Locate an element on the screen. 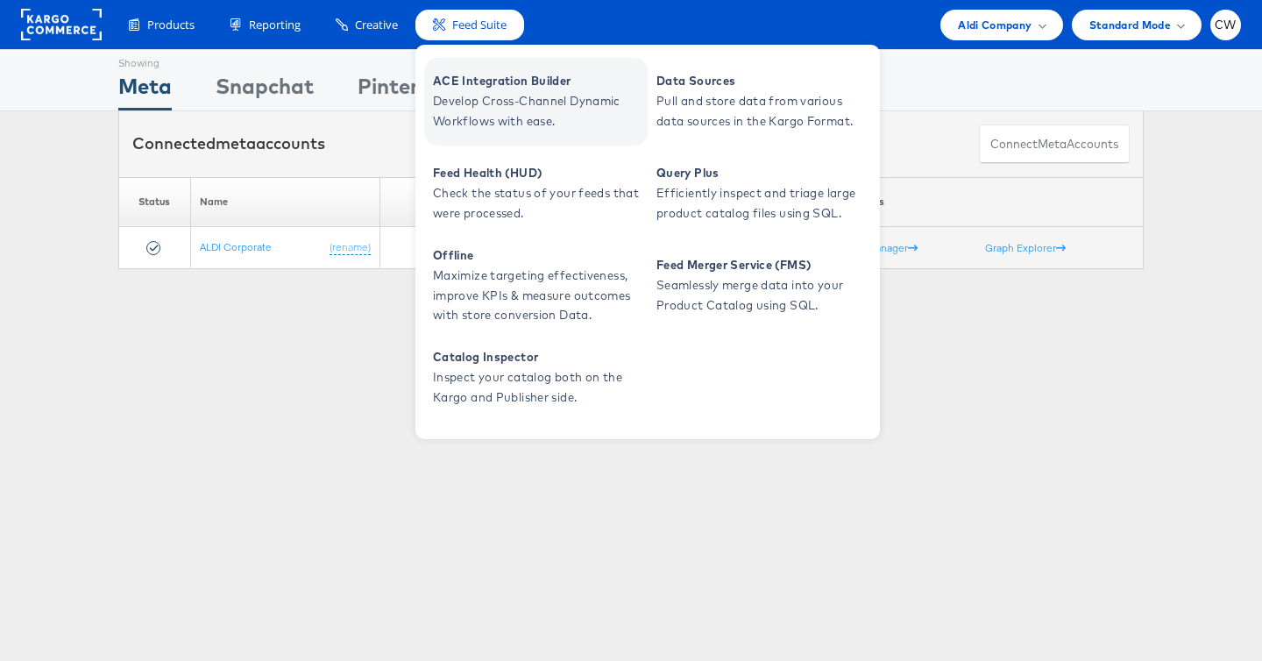 The width and height of the screenshot is (1262, 661). span: Check the status of your feeds that were processed. is located at coordinates (538, 203).